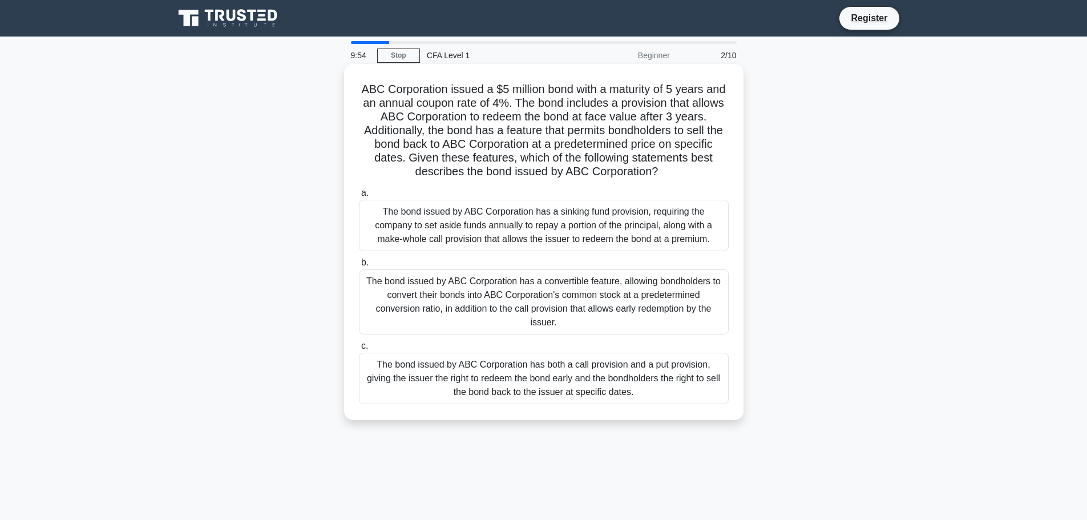 This screenshot has height=520, width=1087. Describe the element at coordinates (710, 55) in the screenshot. I see `div: 2/10` at that location.